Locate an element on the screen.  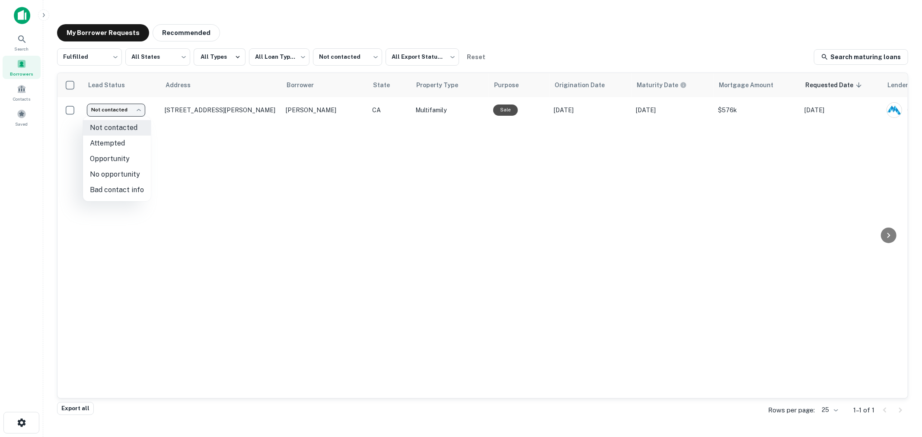
li: No opportunity is located at coordinates (117, 175).